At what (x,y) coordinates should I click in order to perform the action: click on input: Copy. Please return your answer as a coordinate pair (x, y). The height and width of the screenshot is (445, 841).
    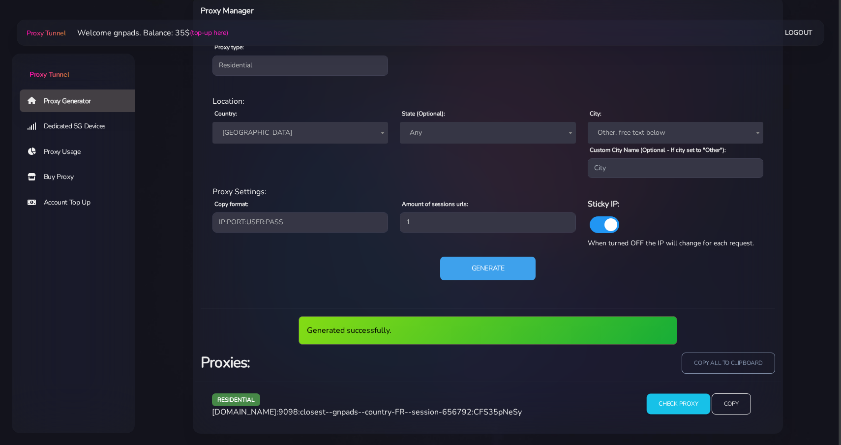
    Looking at the image, I should click on (731, 404).